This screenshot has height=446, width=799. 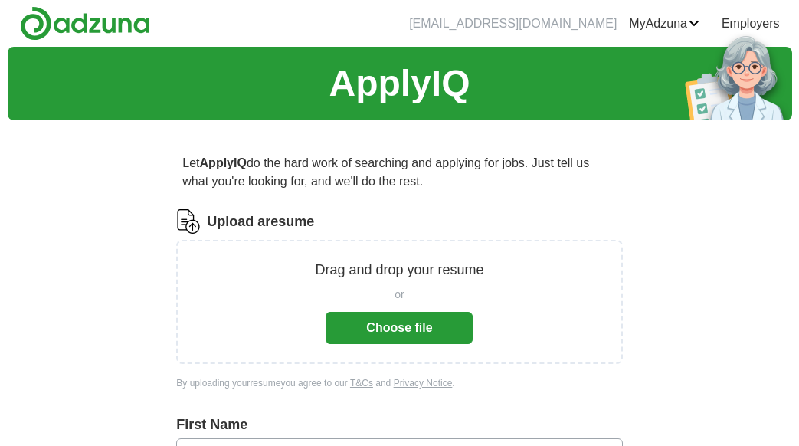 What do you see at coordinates (399, 172) in the screenshot?
I see `p: Let do the hard work of searching and applying for jobs. Just tell us what you're looking for, an...` at bounding box center [399, 172].